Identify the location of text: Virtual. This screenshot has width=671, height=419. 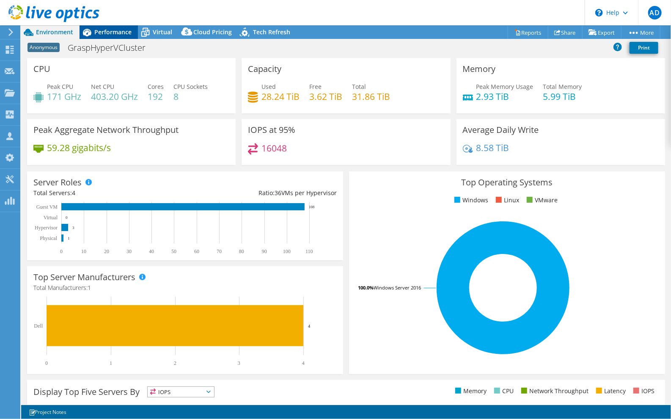
(51, 217).